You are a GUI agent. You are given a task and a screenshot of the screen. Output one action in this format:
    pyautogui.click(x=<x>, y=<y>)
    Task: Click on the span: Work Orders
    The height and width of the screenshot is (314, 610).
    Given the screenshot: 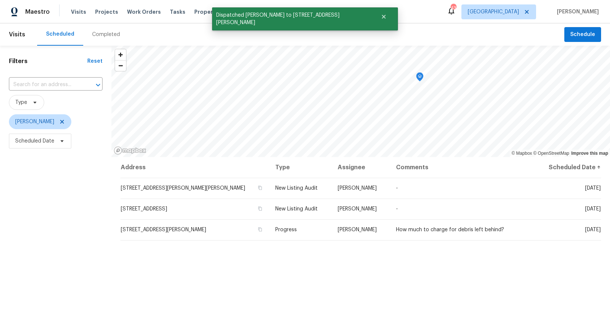 What is the action you would take?
    pyautogui.click(x=144, y=12)
    